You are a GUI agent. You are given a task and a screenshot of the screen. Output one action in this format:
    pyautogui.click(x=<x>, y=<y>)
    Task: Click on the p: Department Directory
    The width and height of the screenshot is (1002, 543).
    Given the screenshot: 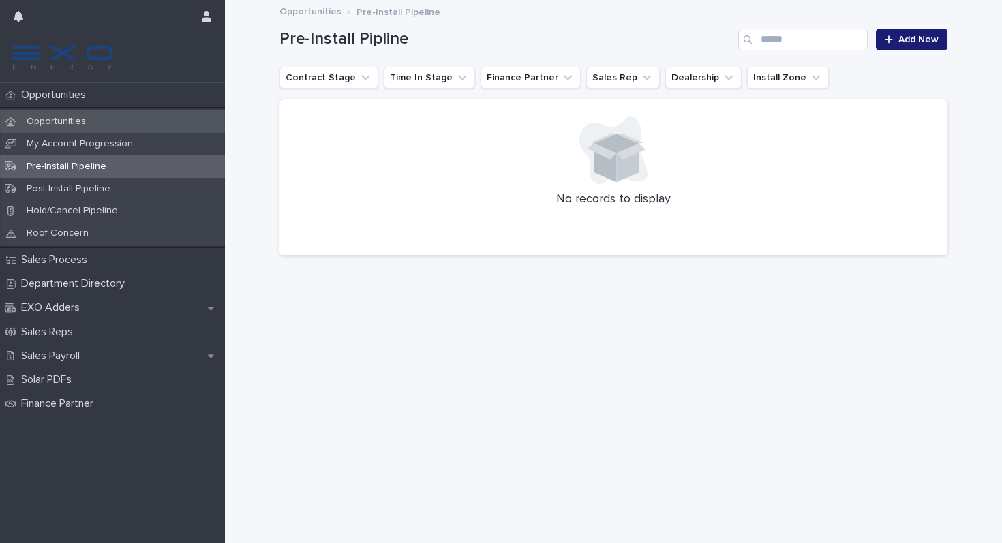 What is the action you would take?
    pyautogui.click(x=76, y=284)
    